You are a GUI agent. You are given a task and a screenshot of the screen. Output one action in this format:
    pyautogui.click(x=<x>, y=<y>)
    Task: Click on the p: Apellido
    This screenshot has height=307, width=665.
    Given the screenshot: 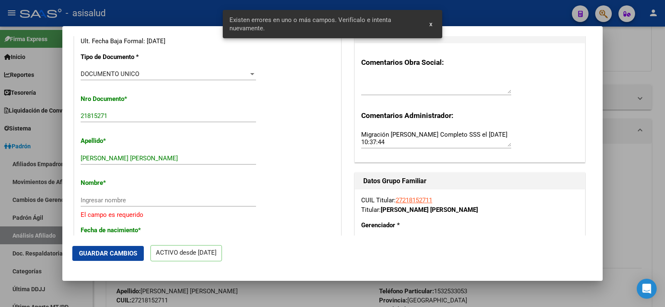 What is the action you would take?
    pyautogui.click(x=118, y=141)
    